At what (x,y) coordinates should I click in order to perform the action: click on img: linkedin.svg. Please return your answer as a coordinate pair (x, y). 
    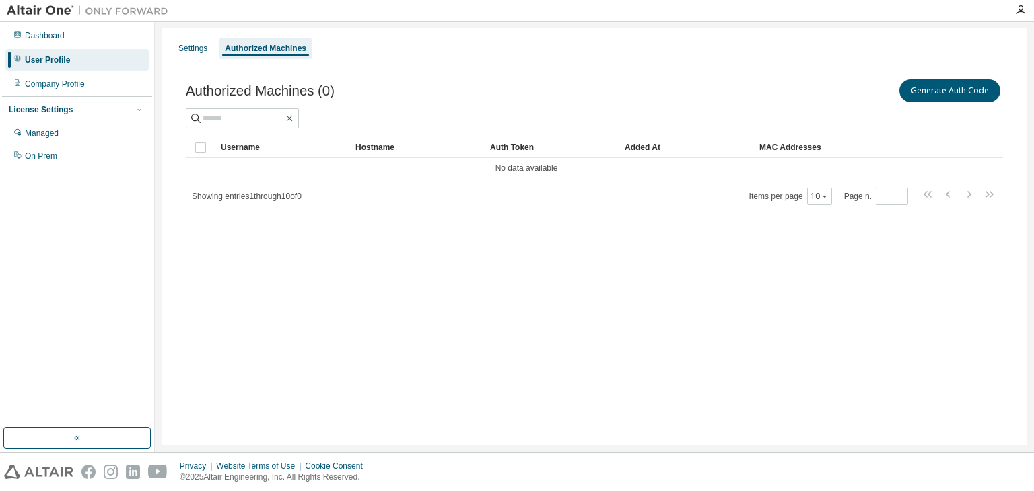
    Looking at the image, I should click on (133, 472).